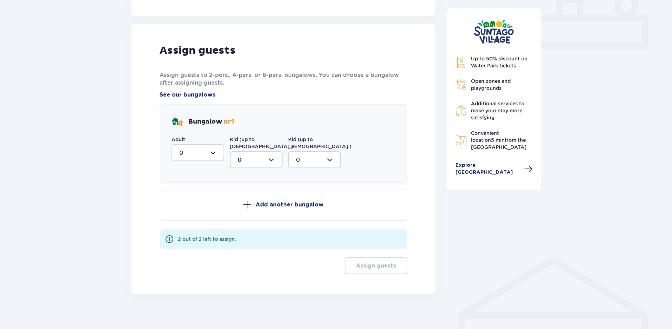 Image resolution: width=672 pixels, height=329 pixels. What do you see at coordinates (461, 85) in the screenshot?
I see `img: Grill Icon` at bounding box center [461, 85].